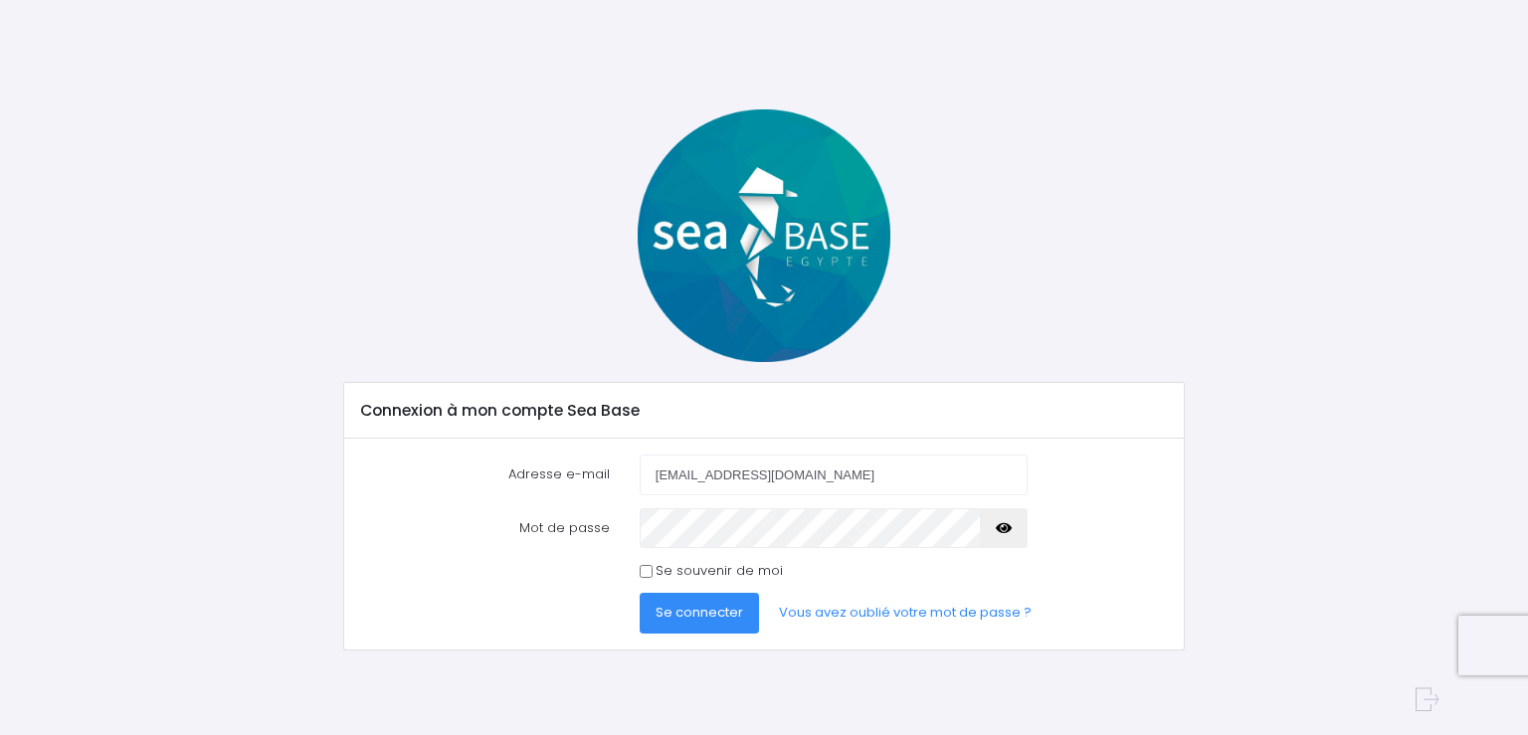 This screenshot has height=735, width=1528. I want to click on label: Mot de passe, so click(485, 528).